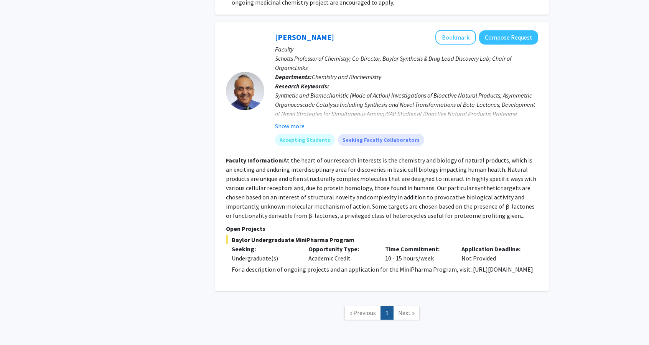 The width and height of the screenshot is (649, 345). Describe the element at coordinates (509, 37) in the screenshot. I see `button: Compose Request to Daniel Romo` at that location.